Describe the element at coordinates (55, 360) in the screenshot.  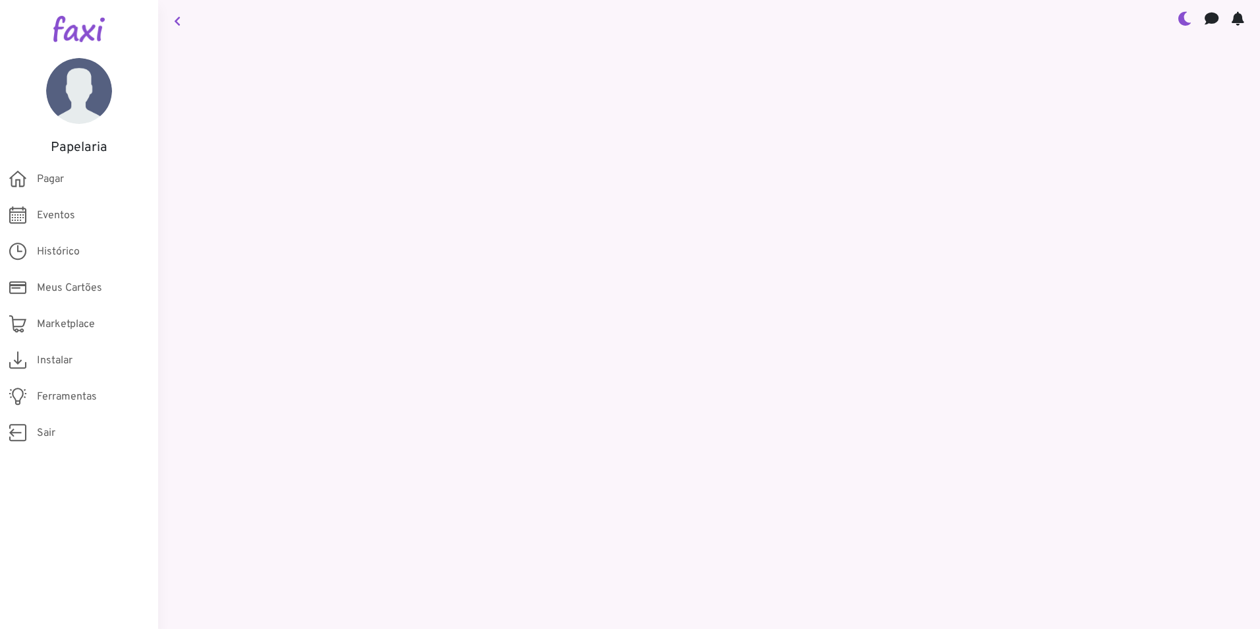
I see `span: Instalar` at that location.